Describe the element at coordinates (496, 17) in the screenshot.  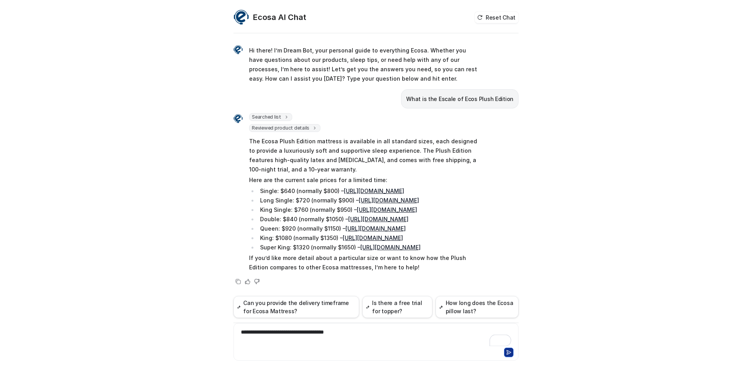
I see `button: Reset Chat` at that location.